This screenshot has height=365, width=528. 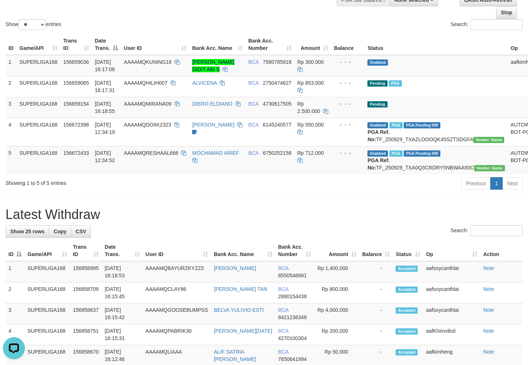 I want to click on th: Balance: activate to sort column ascending, so click(x=376, y=250).